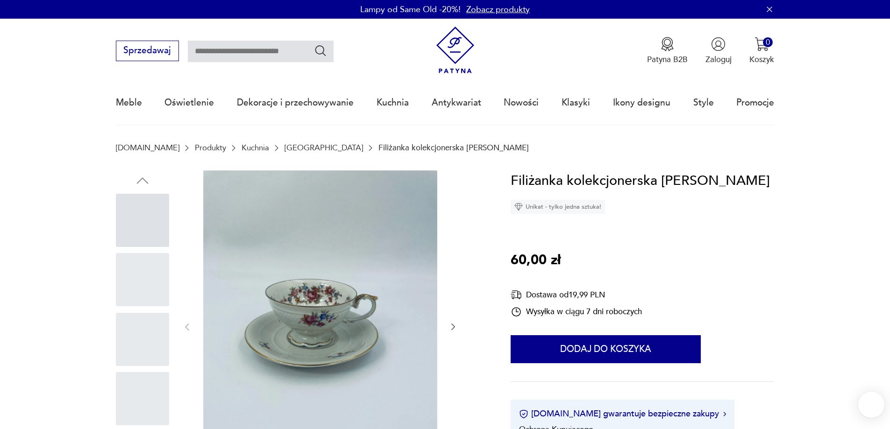 This screenshot has width=890, height=429. What do you see at coordinates (519, 207) in the screenshot?
I see `img: Ikona diamentu` at bounding box center [519, 207].